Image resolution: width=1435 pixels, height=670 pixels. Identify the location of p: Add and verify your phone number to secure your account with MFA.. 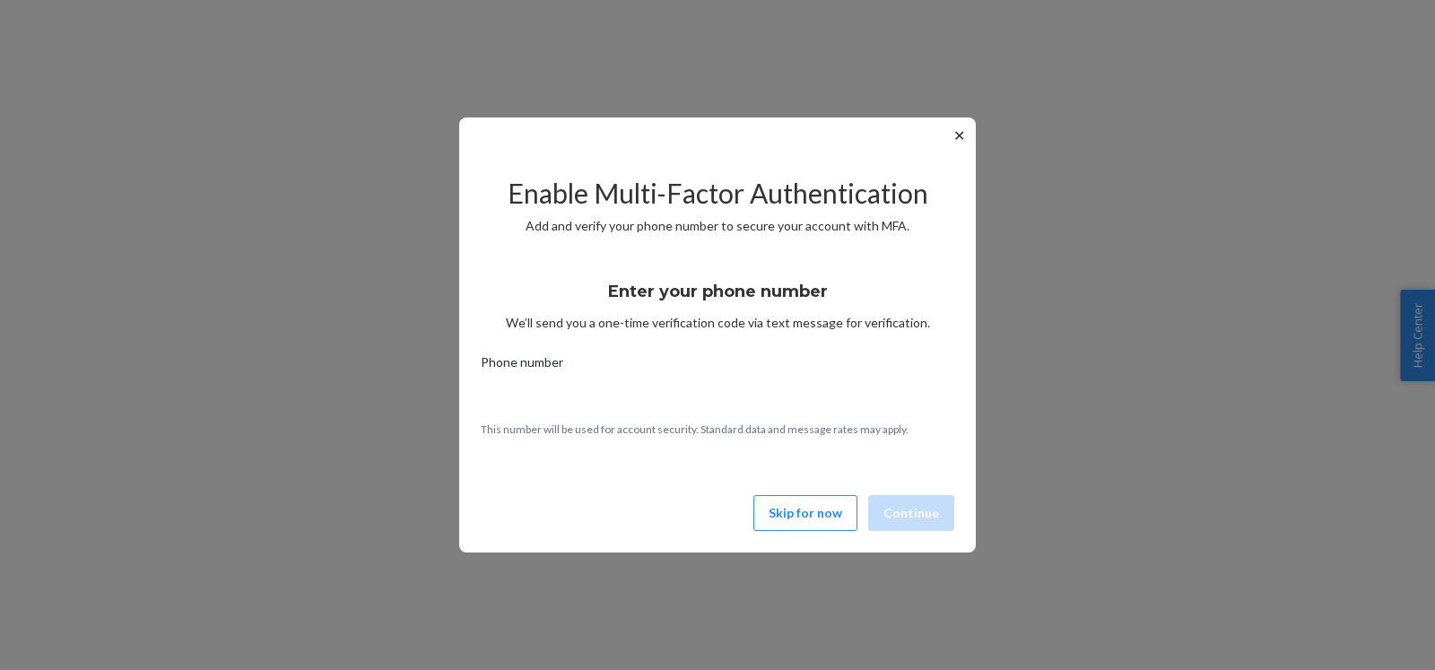
(718, 226).